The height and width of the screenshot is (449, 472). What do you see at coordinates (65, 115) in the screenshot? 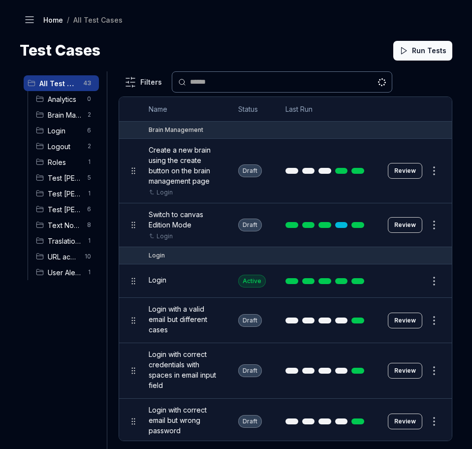
I see `div: Drag to reorderBrain Management2` at bounding box center [65, 115].